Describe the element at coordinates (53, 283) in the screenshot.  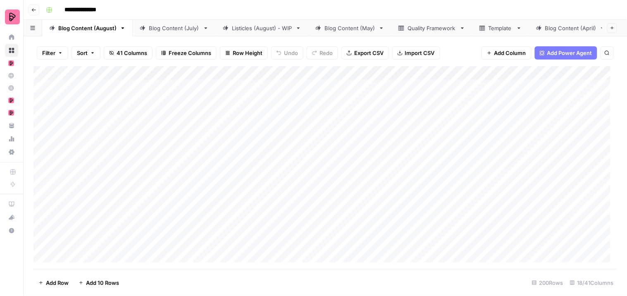
I see `button: Add Row` at that location.